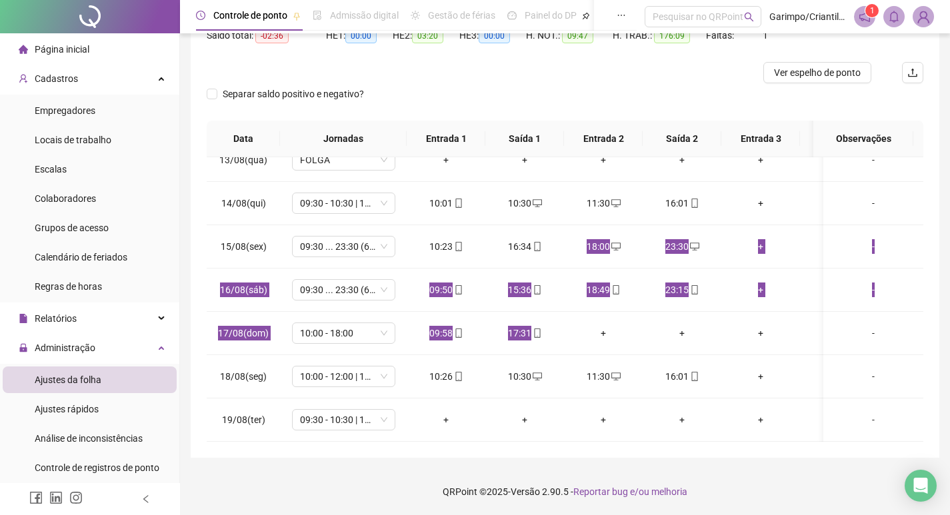 Image resolution: width=950 pixels, height=515 pixels. I want to click on sup: 1, so click(872, 11).